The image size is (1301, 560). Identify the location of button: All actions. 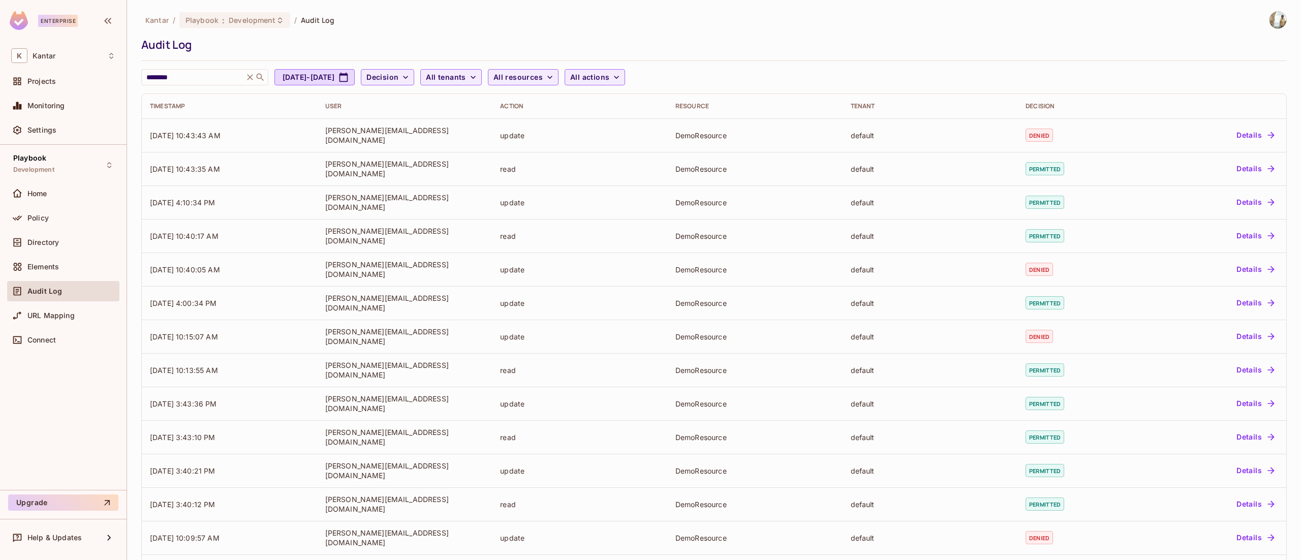
(595, 77).